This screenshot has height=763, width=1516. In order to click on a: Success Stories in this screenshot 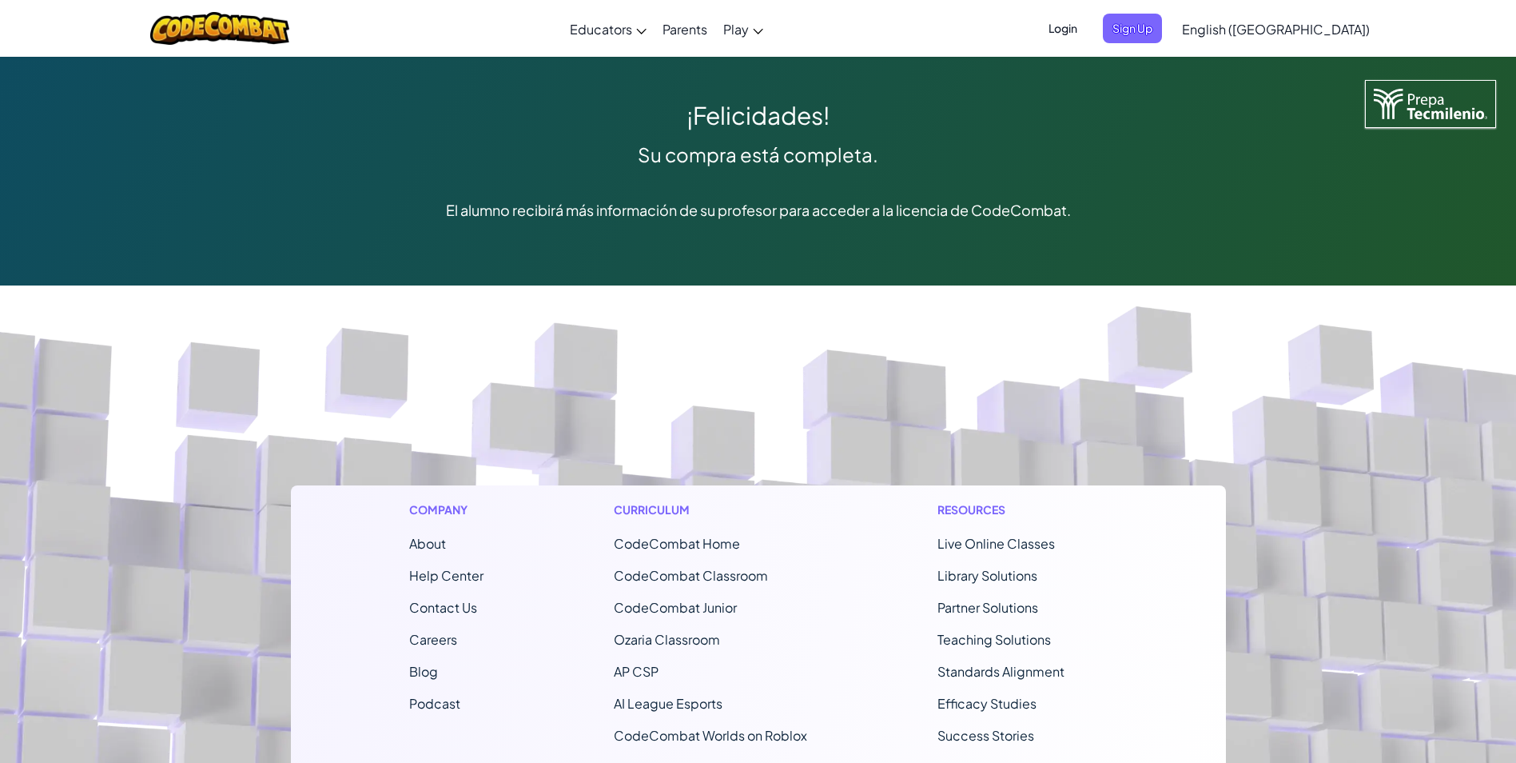, I will do `click(986, 735)`.